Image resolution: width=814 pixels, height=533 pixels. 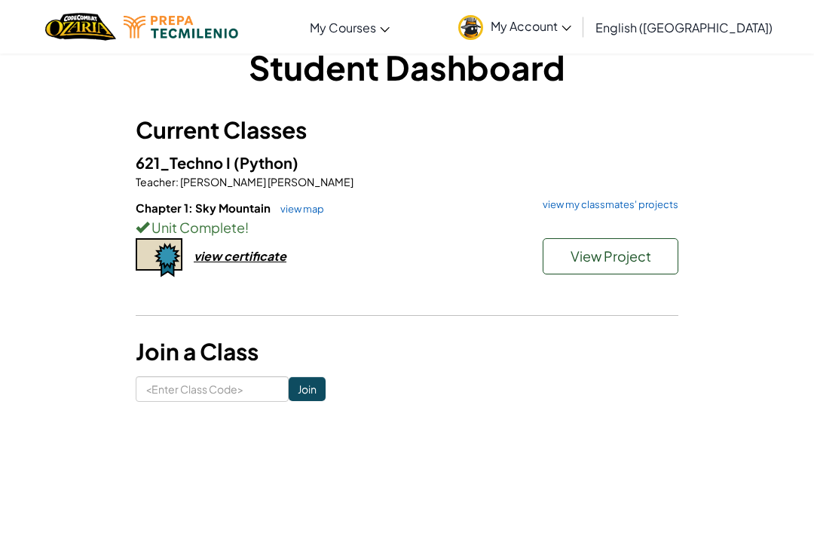 I want to click on img: avatar, so click(x=470, y=27).